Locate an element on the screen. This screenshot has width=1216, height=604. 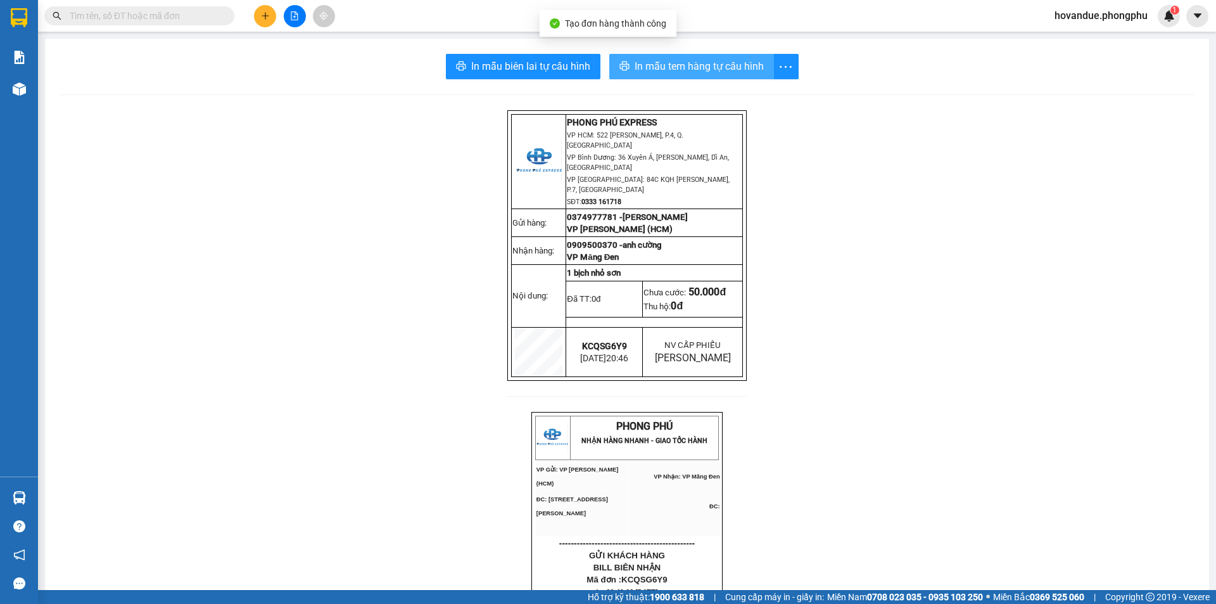
input: Tìm tên, số ĐT hoặc mã đơn is located at coordinates (144, 16).